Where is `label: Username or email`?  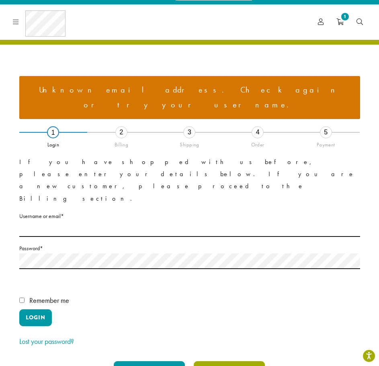
label: Username or email is located at coordinates (190, 216).